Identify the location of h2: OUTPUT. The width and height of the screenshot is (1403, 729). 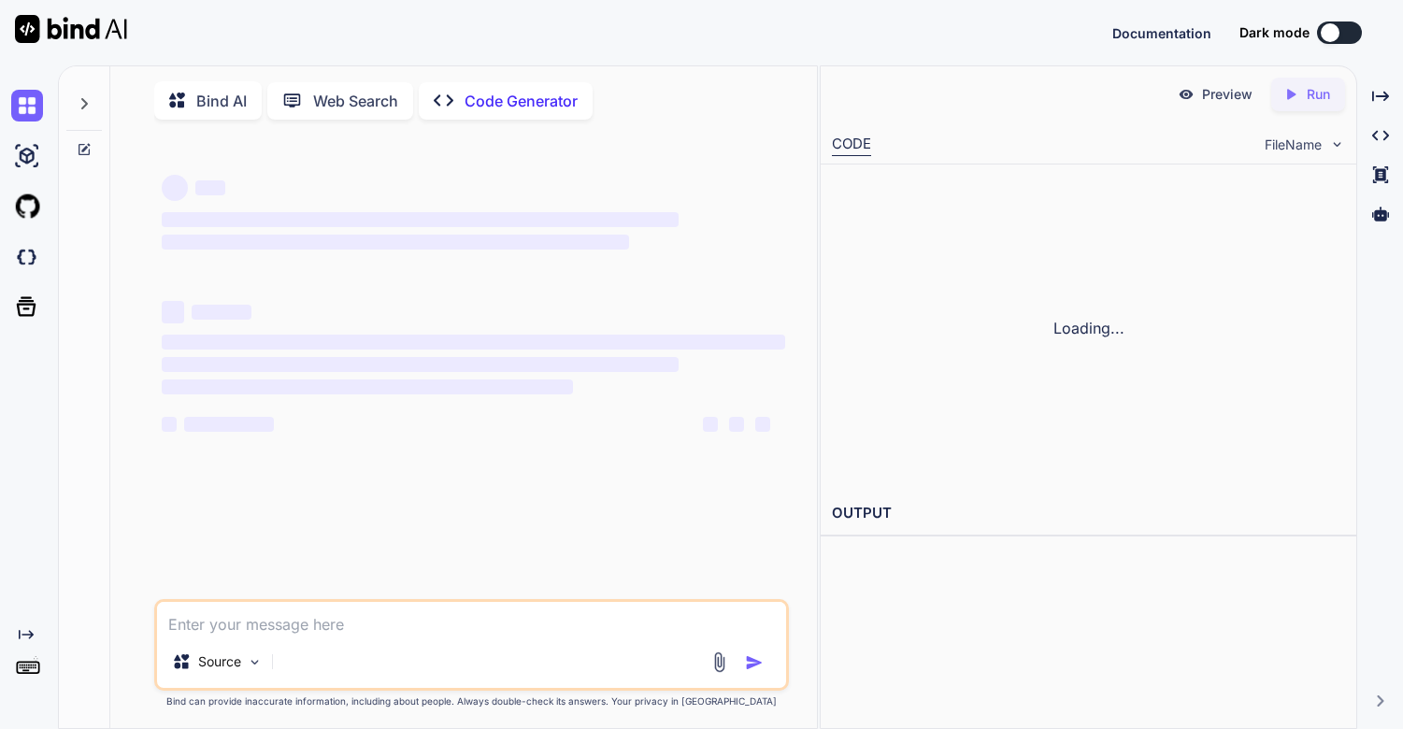
(1089, 513).